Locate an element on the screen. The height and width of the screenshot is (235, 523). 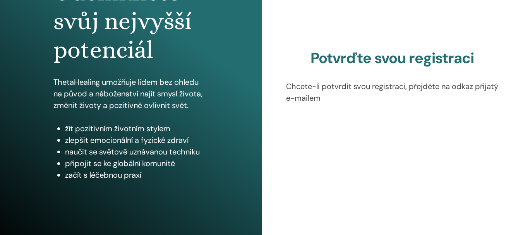
p: Chcete-li potvrdit svou registraci, přejděte na odkaz přijatý e-mailem is located at coordinates (393, 92).